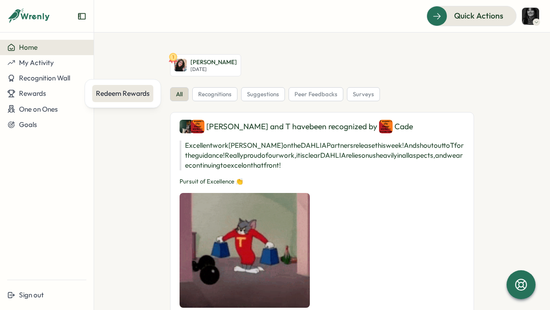 The width and height of the screenshot is (550, 310). What do you see at coordinates (363, 95) in the screenshot?
I see `span: surveys` at bounding box center [363, 95].